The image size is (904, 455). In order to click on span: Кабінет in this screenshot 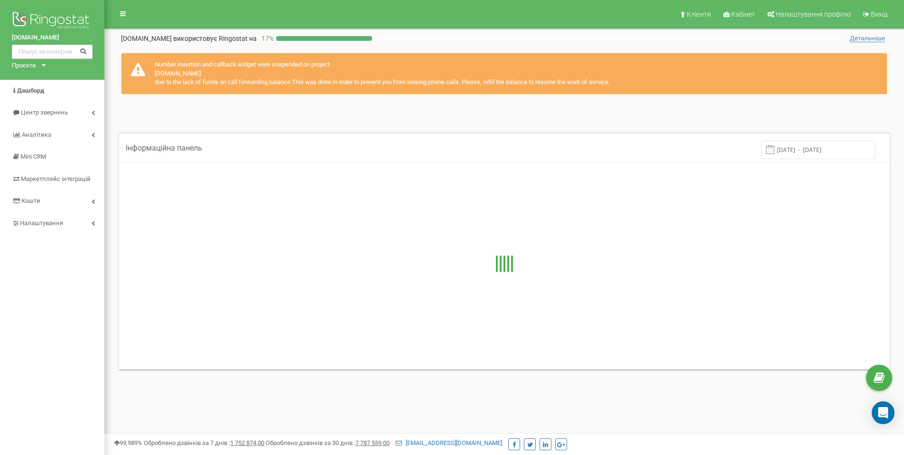, I will do `click(743, 14)`.